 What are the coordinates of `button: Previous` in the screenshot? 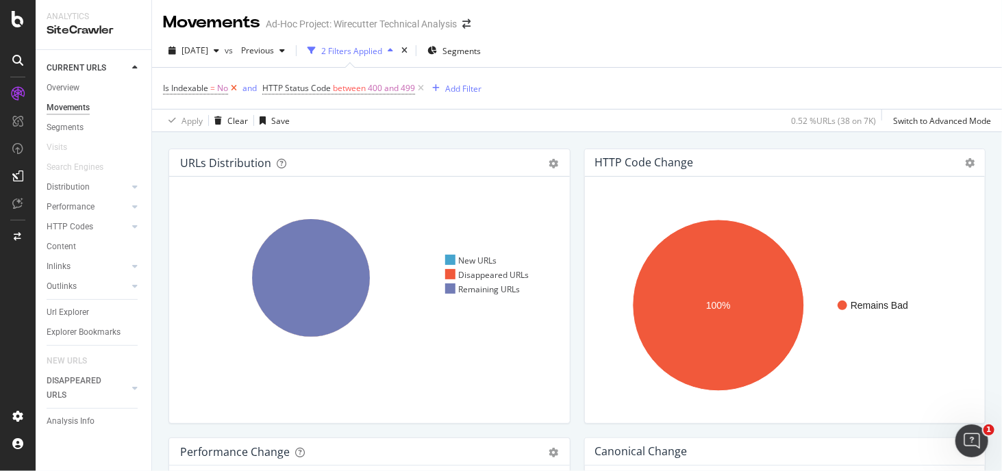 It's located at (263, 51).